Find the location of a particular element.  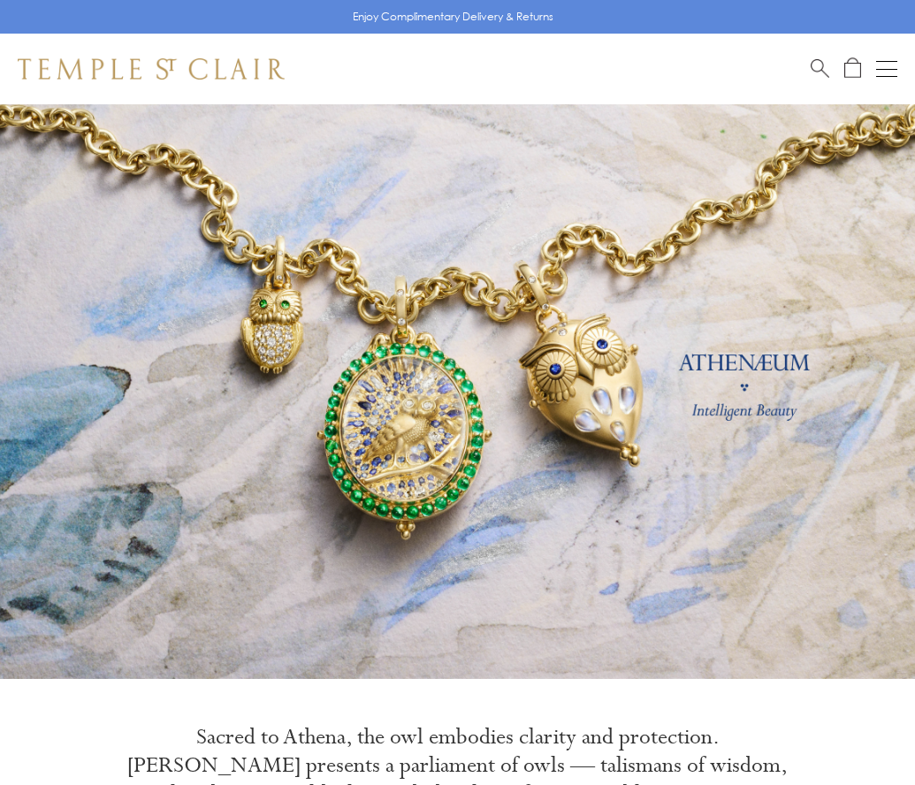

p: Enjoy Complimentary Delivery & Returns is located at coordinates (453, 17).